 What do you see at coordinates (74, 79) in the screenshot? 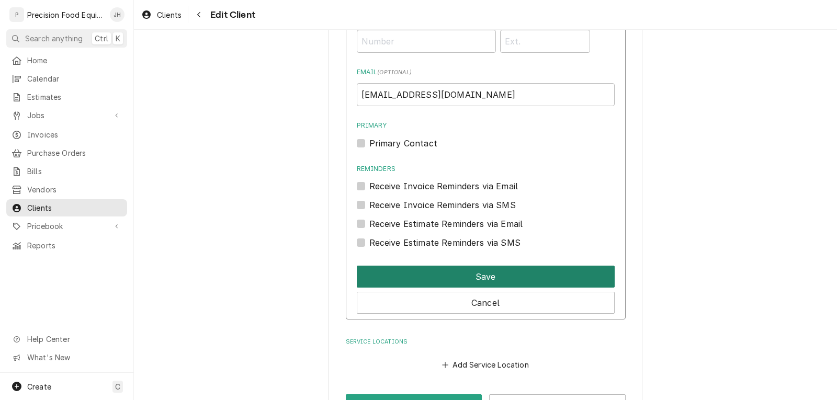
I see `span: Calendar` at bounding box center [74, 79].